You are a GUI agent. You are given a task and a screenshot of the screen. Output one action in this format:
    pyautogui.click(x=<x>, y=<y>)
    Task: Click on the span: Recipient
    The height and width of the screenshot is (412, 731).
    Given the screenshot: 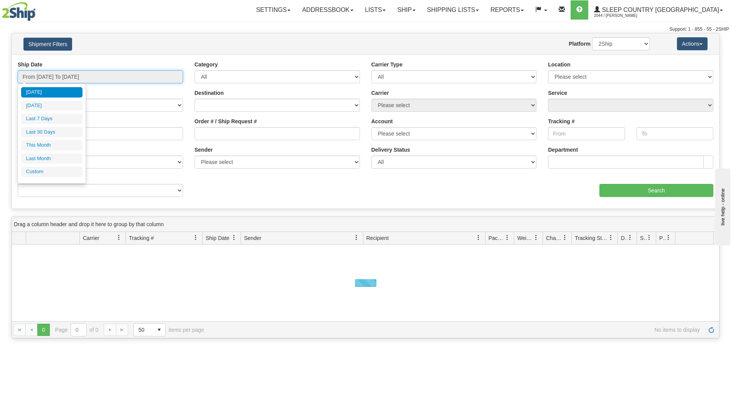 What is the action you would take?
    pyautogui.click(x=378, y=238)
    